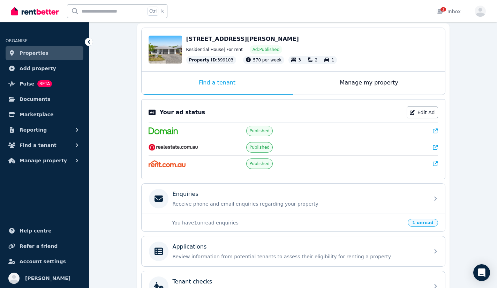 This screenshot has height=288, width=497. What do you see at coordinates (44, 261) in the screenshot?
I see `a: Account settings` at bounding box center [44, 261].